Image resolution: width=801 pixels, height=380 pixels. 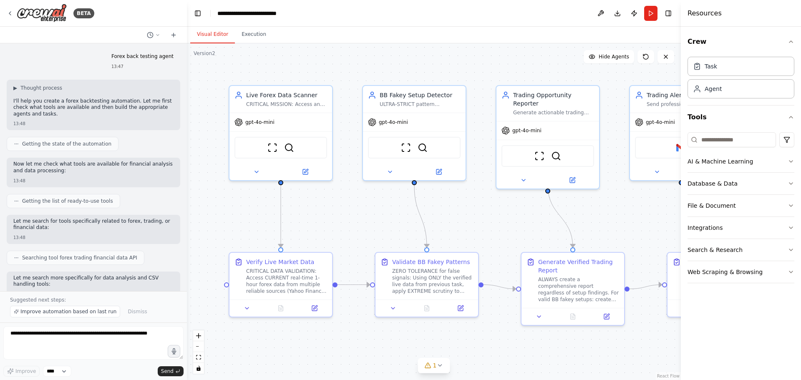 I want to click on button: Start a new chat, so click(x=174, y=35).